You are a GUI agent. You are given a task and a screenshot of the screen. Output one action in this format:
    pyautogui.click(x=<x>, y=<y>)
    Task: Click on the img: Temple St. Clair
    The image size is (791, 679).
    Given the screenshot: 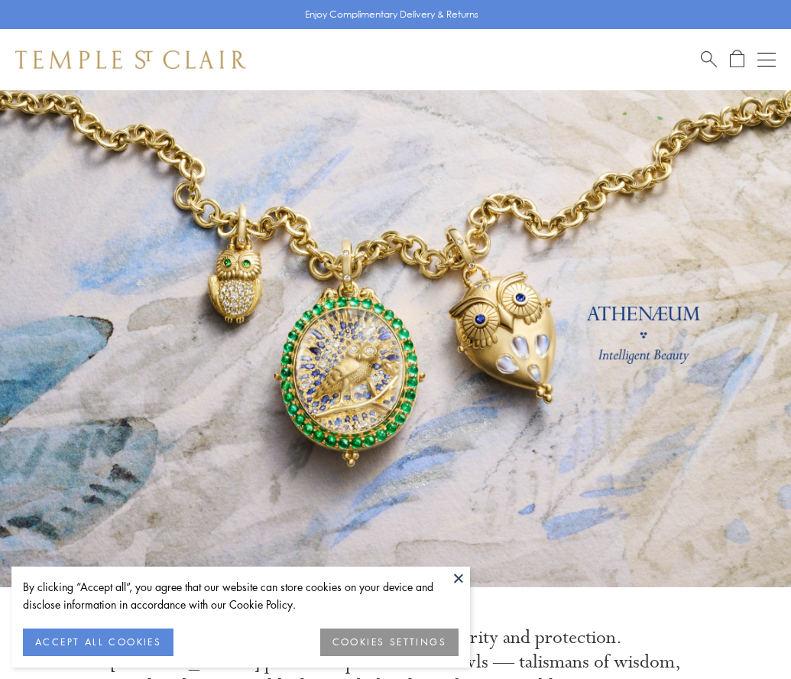 What is the action you would take?
    pyautogui.click(x=131, y=60)
    